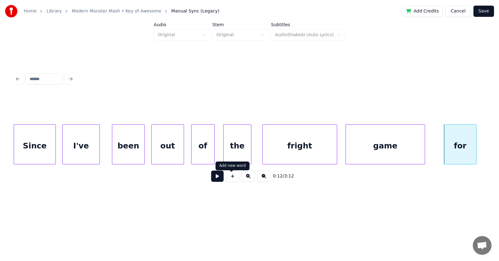  I want to click on button: Cancel, so click(458, 11).